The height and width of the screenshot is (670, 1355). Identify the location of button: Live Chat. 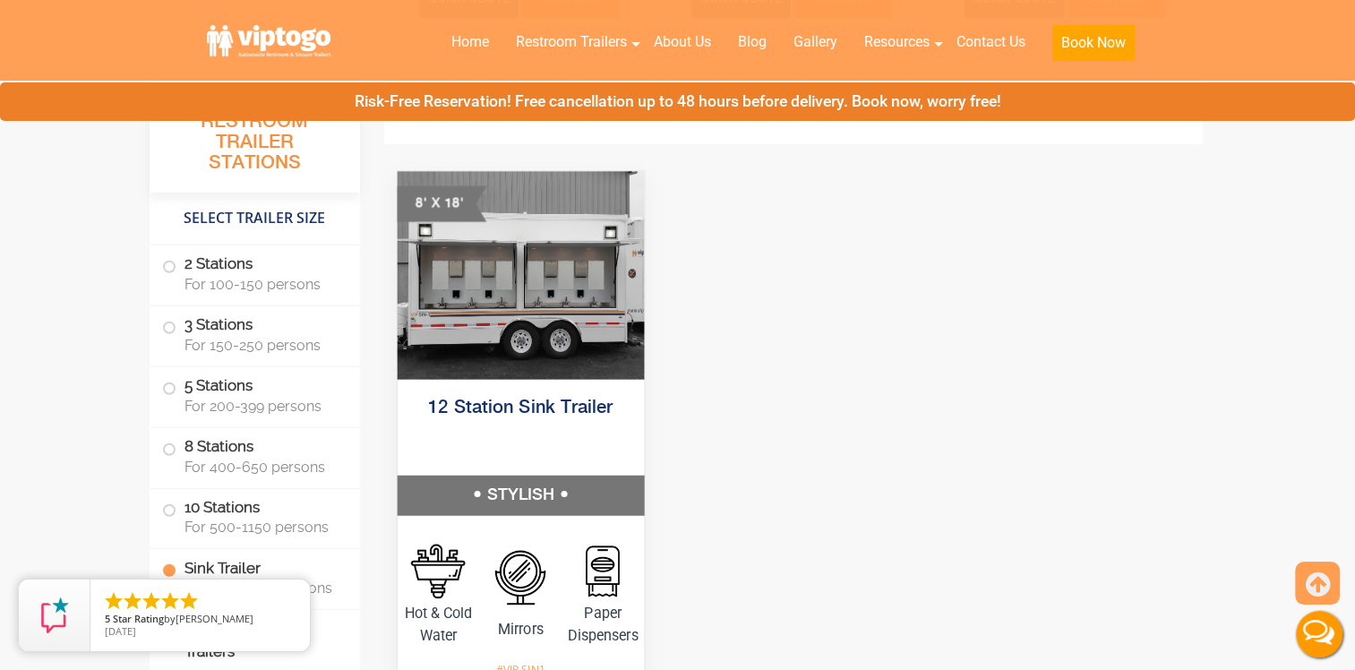
(1319, 634).